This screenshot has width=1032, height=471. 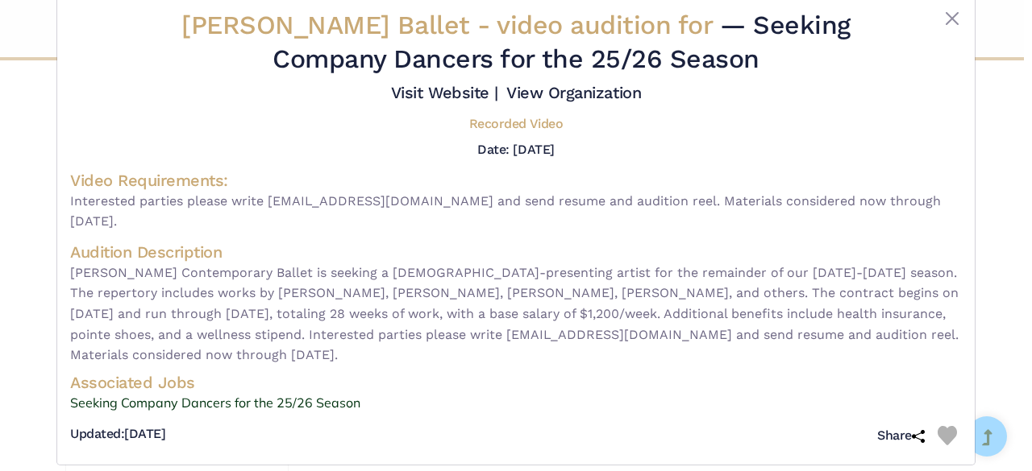 What do you see at coordinates (952, 19) in the screenshot?
I see `button: Close` at bounding box center [952, 19].